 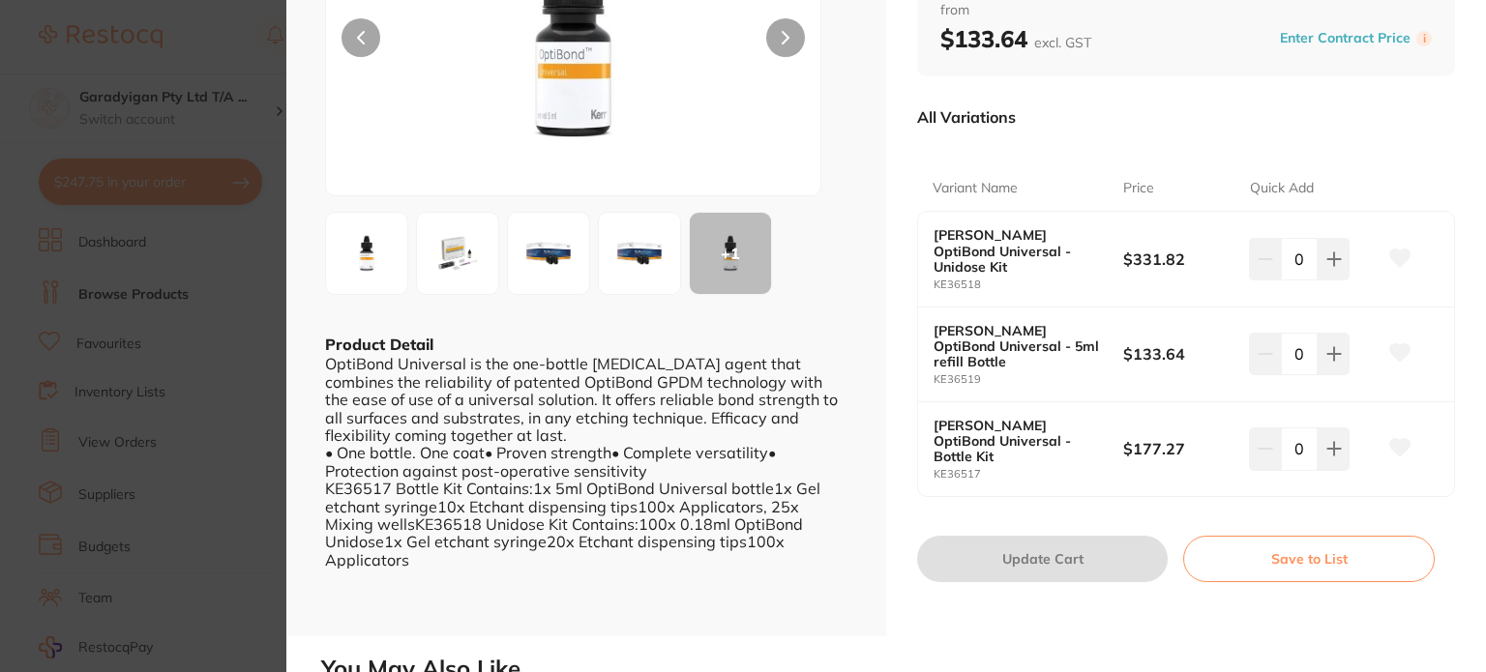 I want to click on img: cGc, so click(x=367, y=253).